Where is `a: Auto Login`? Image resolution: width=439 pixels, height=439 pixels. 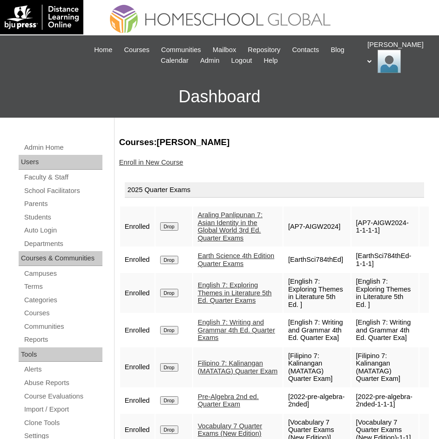
a: Auto Login is located at coordinates (63, 230).